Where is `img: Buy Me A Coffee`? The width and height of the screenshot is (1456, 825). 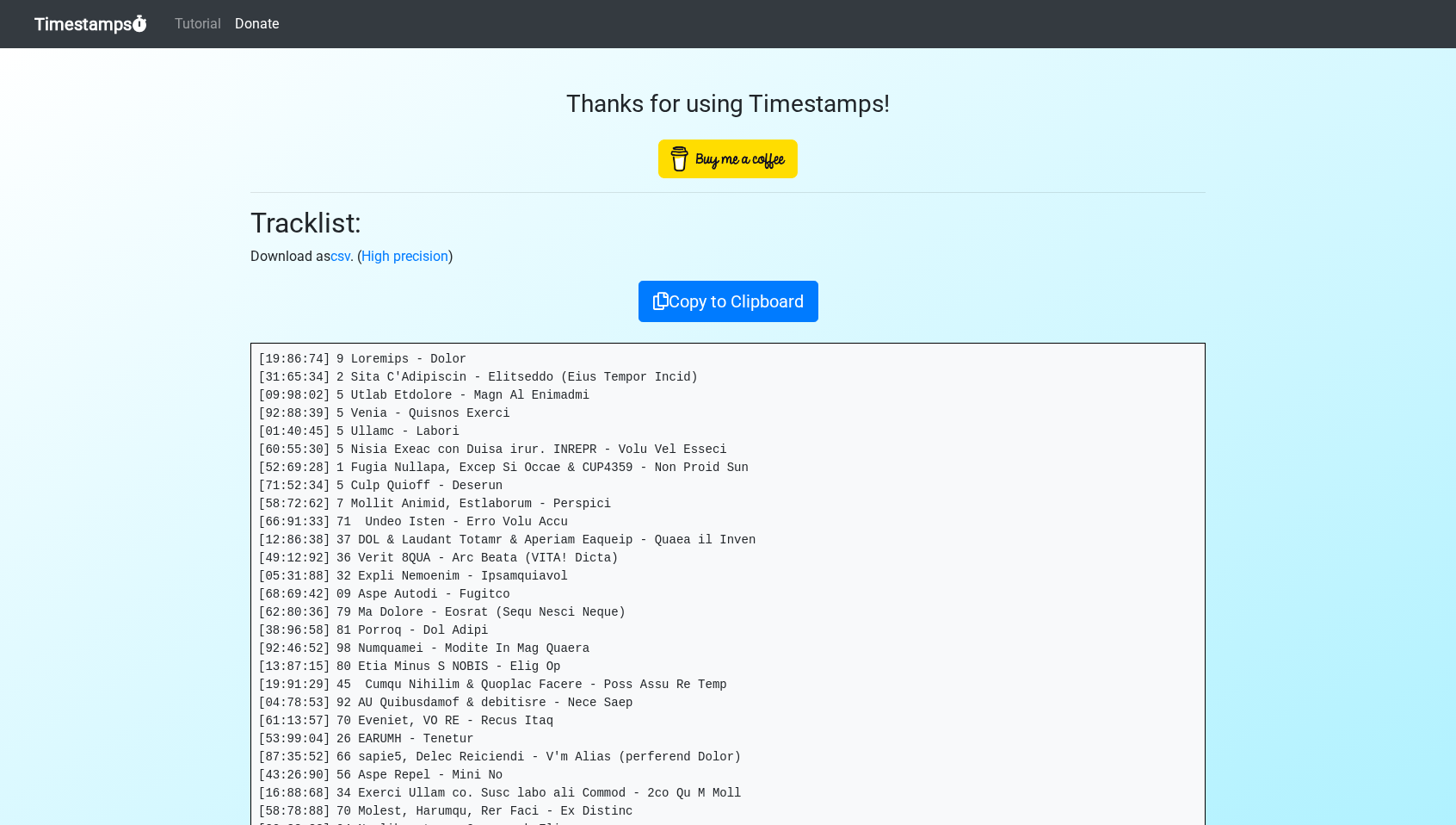
img: Buy Me A Coffee is located at coordinates (728, 159).